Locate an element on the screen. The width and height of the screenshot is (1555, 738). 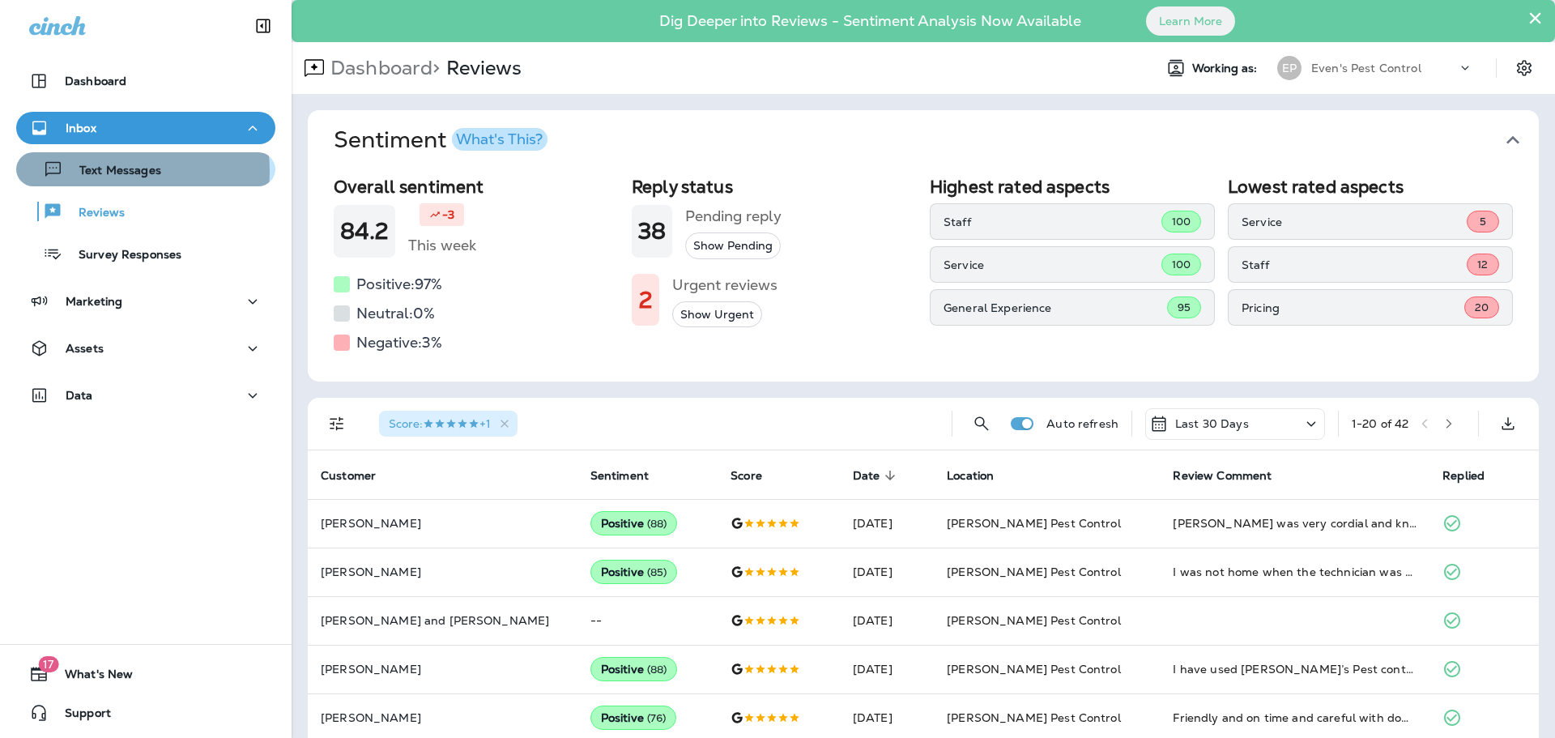
div: Elijah was very cordial and knowledgeable. Great service. Would definitely recommend to others. is located at coordinates (1294, 523).